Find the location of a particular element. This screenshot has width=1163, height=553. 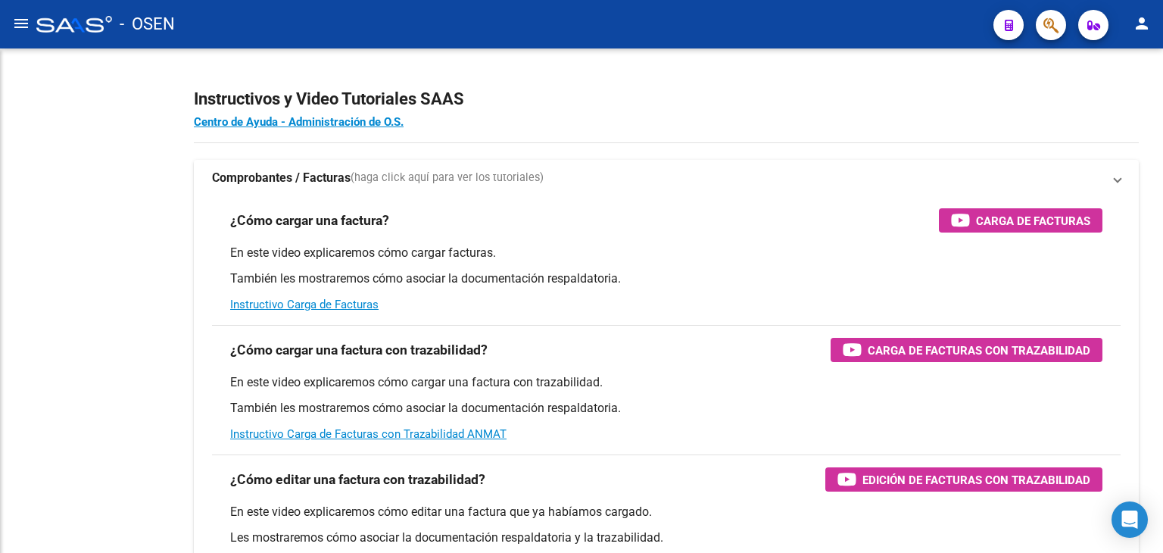

a: Centro de Ayuda - Administración de O.S. is located at coordinates (298, 122).